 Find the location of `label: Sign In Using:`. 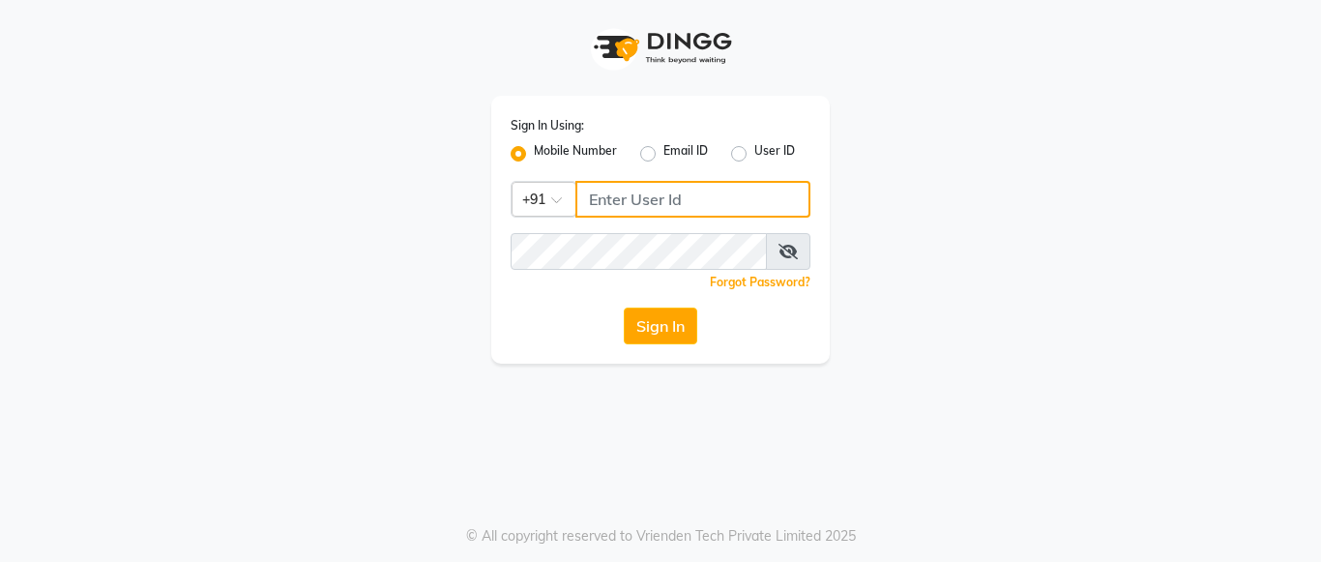

label: Sign In Using: is located at coordinates (547, 126).